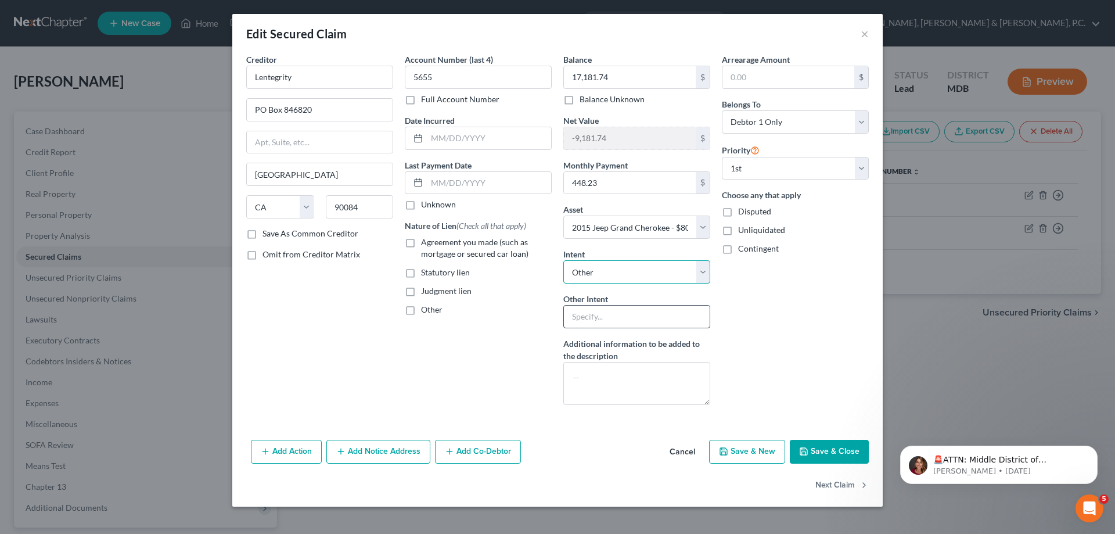 This screenshot has height=534, width=1115. What do you see at coordinates (585, 298) in the screenshot?
I see `label: Other Intent` at bounding box center [585, 298].